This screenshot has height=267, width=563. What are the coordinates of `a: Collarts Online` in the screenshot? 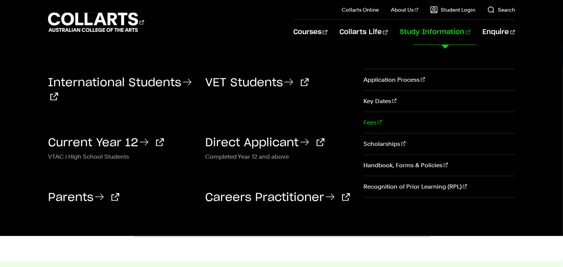 It's located at (360, 10).